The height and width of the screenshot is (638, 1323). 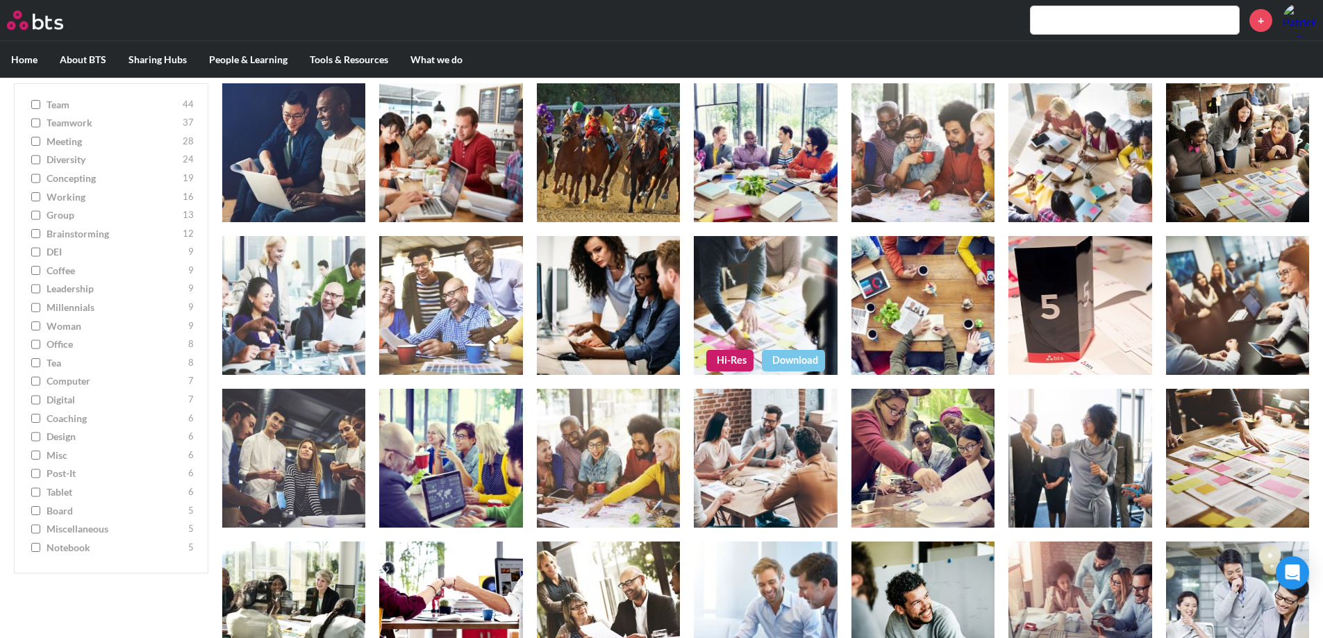 I want to click on div: Open Intercom Messenger, so click(x=1293, y=573).